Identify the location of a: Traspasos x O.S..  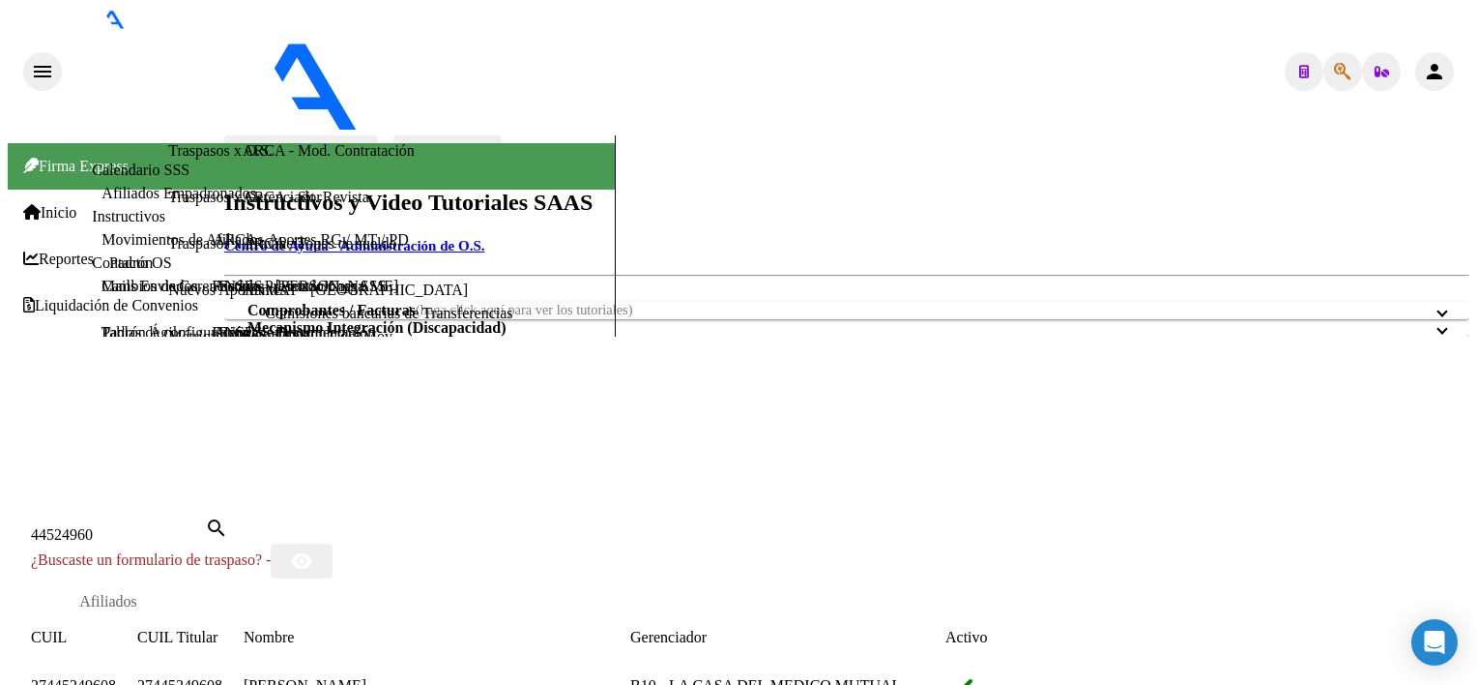
(220, 151).